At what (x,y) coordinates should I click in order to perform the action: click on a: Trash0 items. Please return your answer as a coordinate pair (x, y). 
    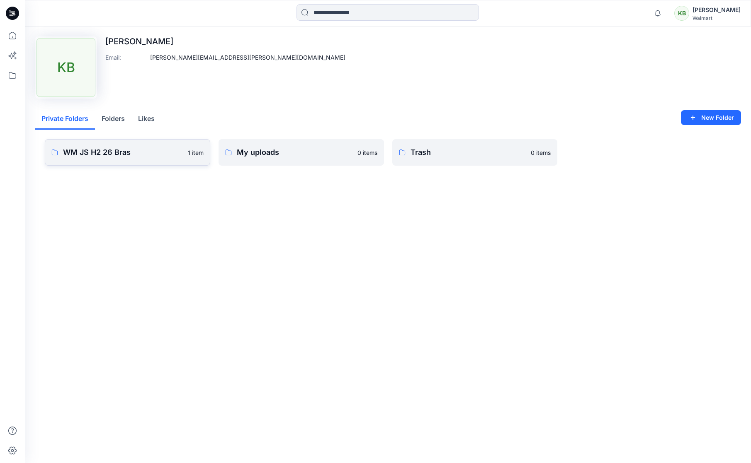
    Looking at the image, I should click on (475, 153).